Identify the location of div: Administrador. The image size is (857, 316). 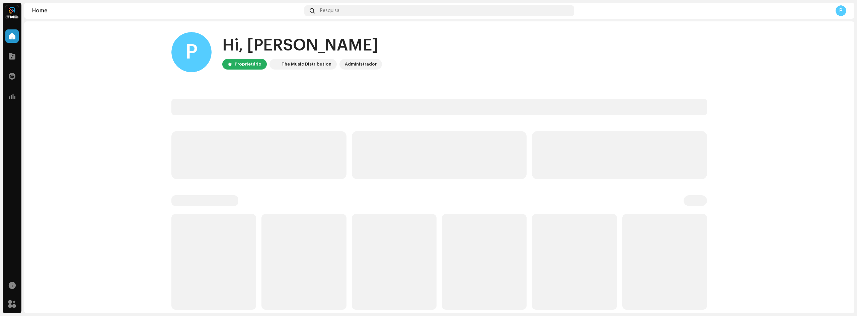
(360, 64).